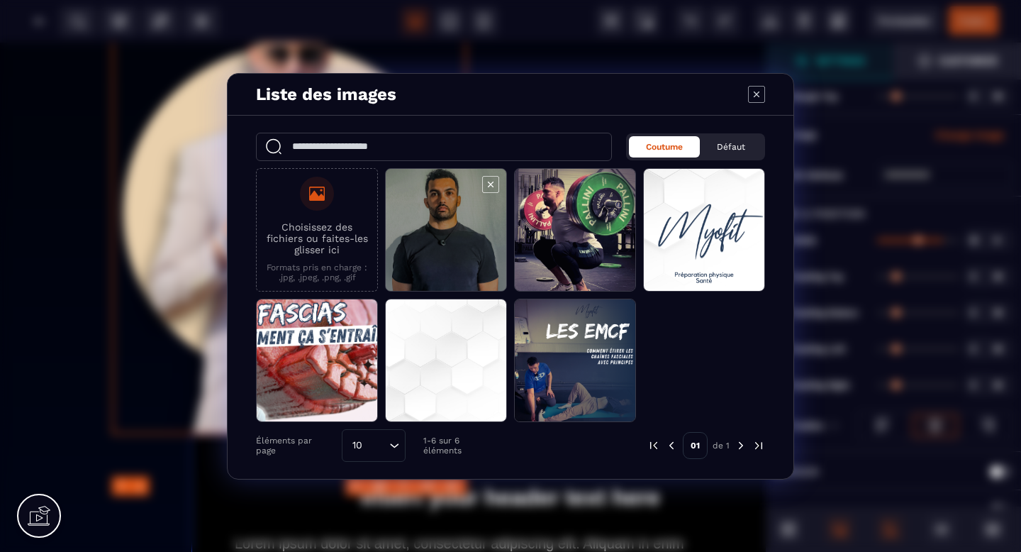 The image size is (1021, 552). I want to click on span: Coutume, so click(664, 147).